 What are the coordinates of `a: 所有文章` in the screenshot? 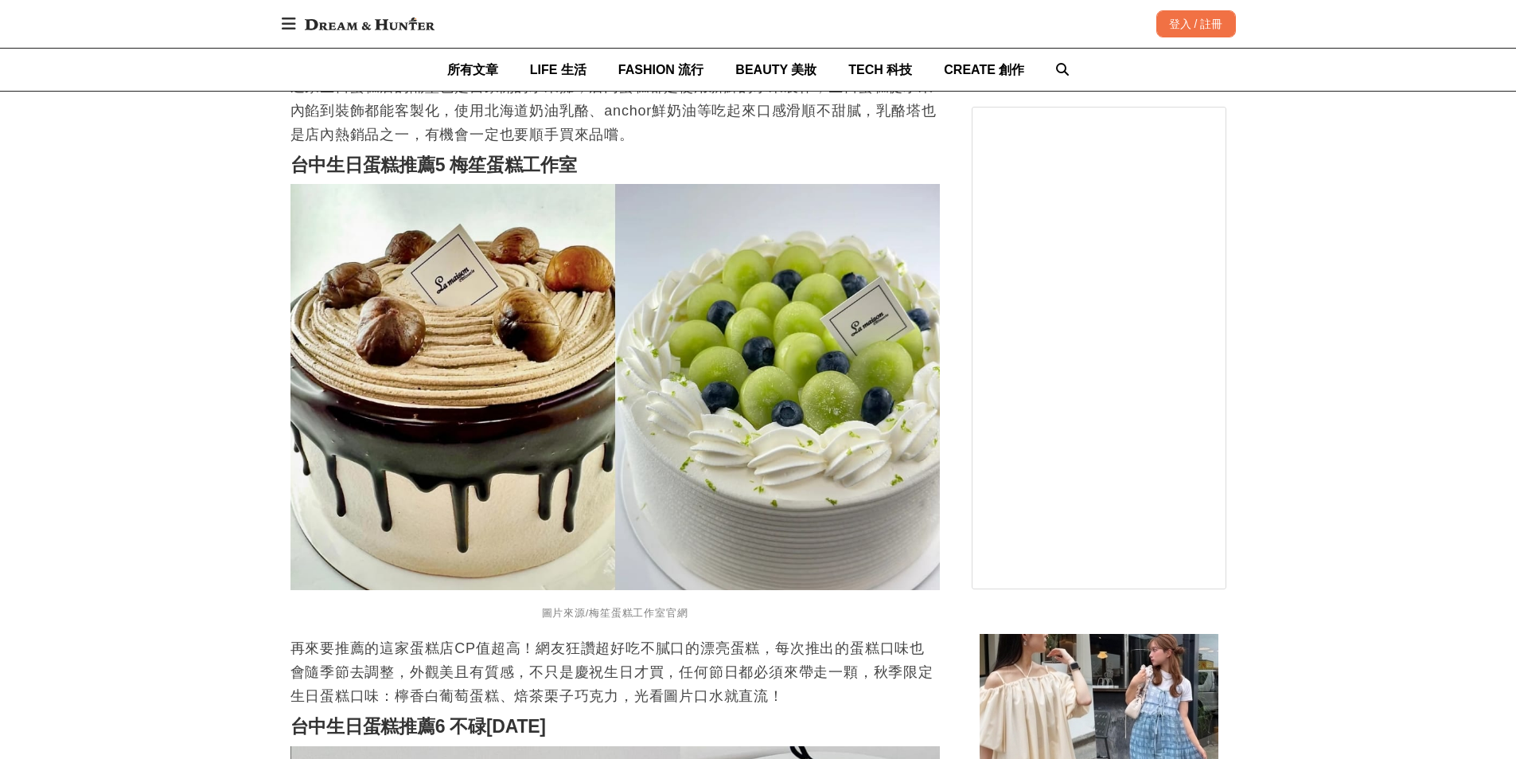 It's located at (473, 69).